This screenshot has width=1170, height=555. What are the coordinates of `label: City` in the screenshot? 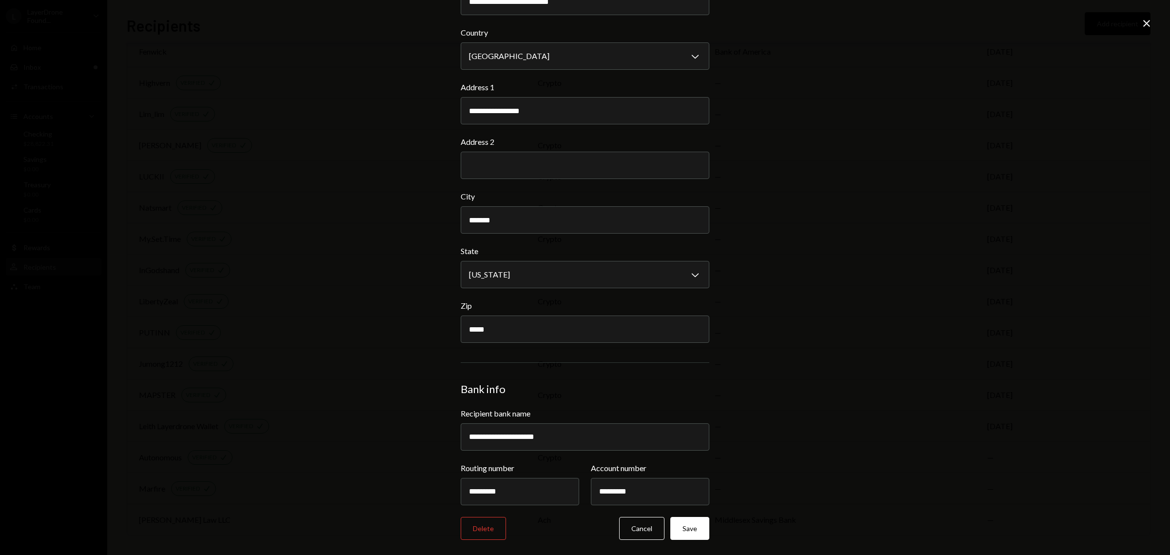 It's located at (585, 196).